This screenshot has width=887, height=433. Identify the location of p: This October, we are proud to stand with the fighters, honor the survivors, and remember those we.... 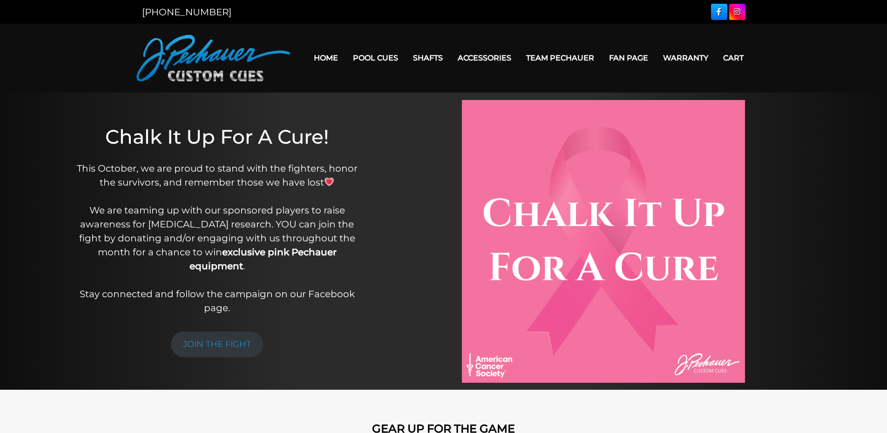
(217, 238).